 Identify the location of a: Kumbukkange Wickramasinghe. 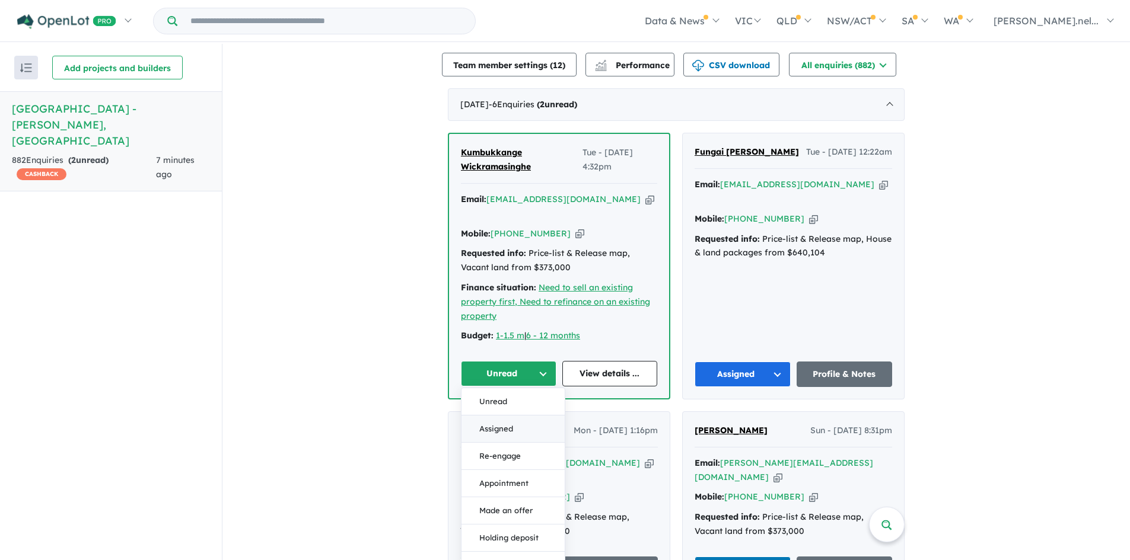
(521, 160).